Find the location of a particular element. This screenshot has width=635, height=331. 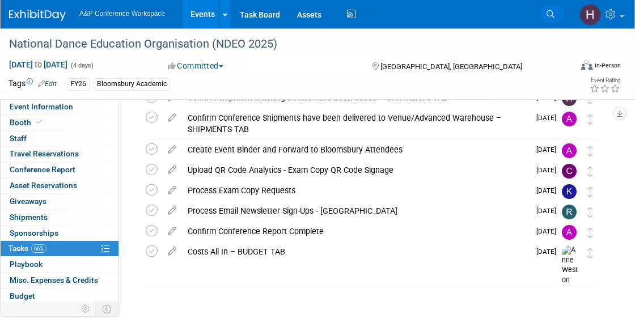

span: (4 days) is located at coordinates (82, 65).